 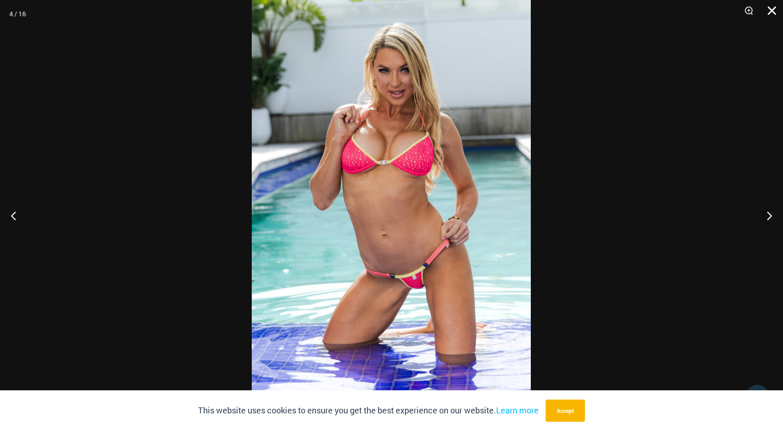 What do you see at coordinates (18, 14) in the screenshot?
I see `div: 4 / 16` at bounding box center [18, 14].